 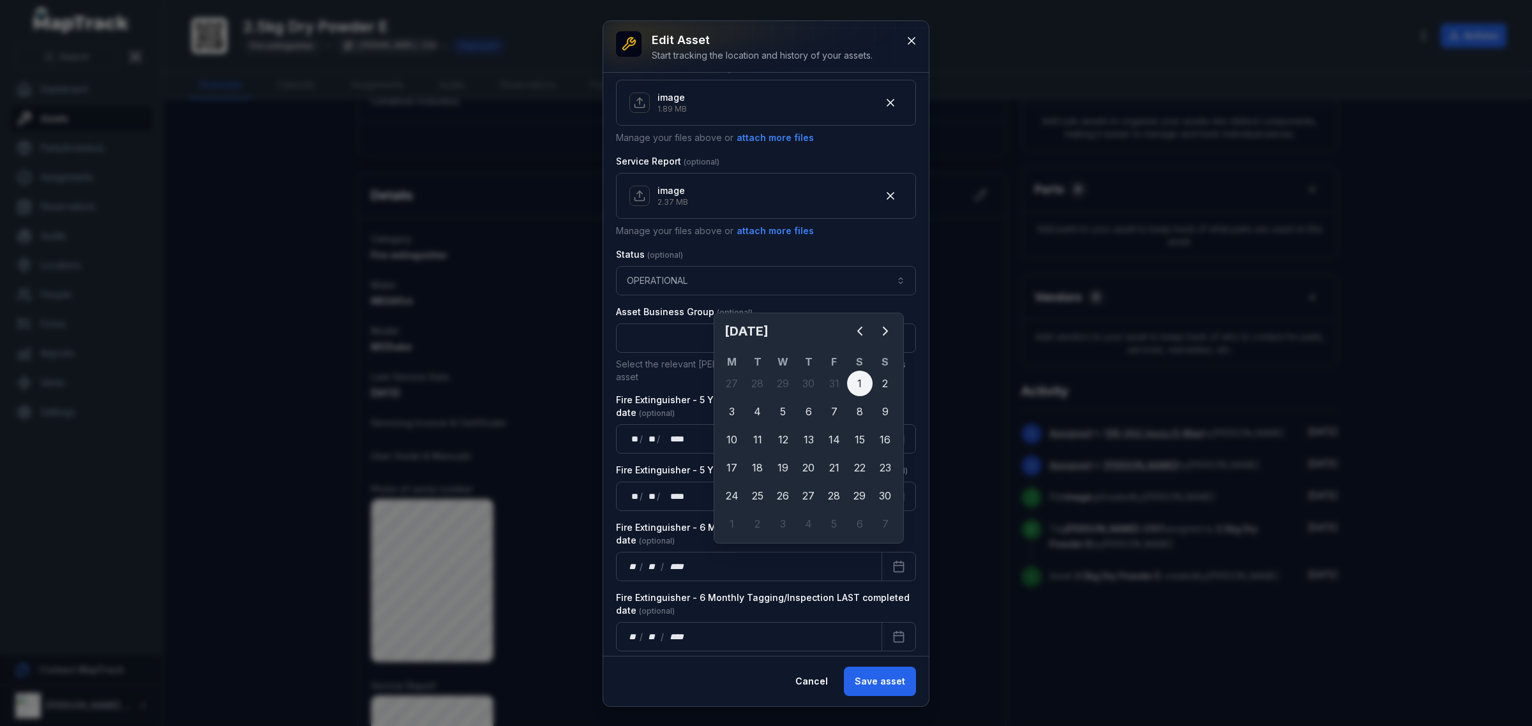 What do you see at coordinates (811, 682) in the screenshot?
I see `button: Cancel` at bounding box center [811, 682].